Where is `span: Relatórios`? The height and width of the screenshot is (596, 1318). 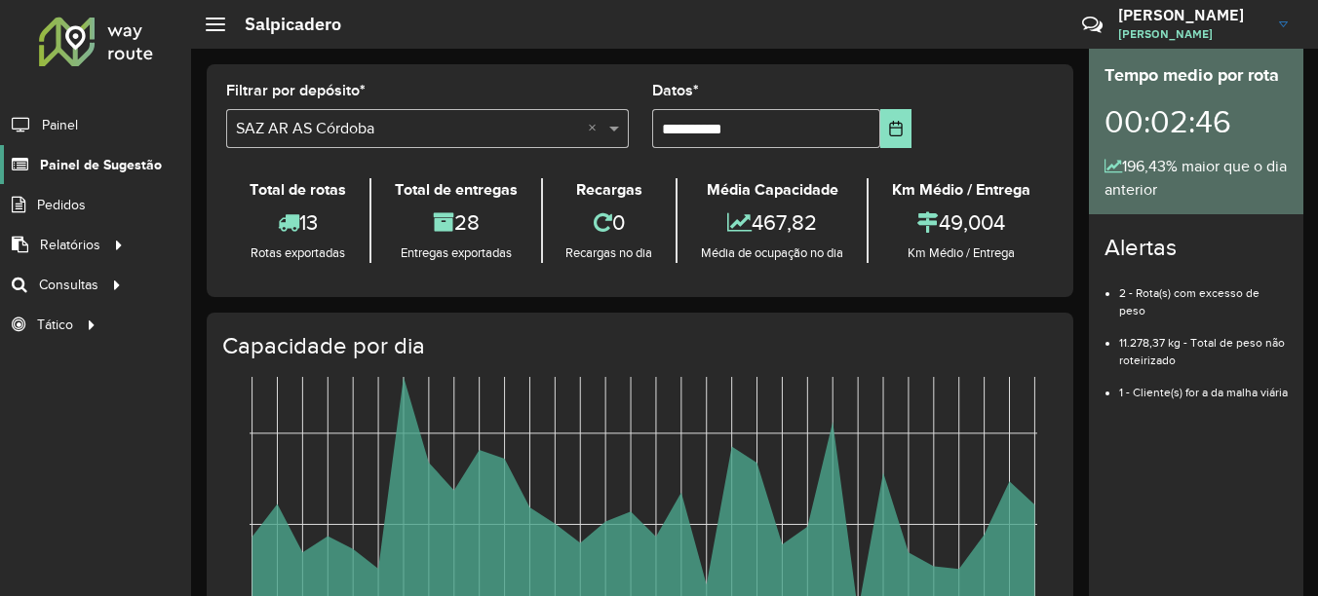
span: Relatórios is located at coordinates (70, 245).